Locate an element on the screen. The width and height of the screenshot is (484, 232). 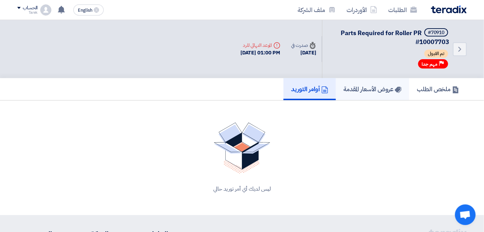
button: English is located at coordinates (89, 10).